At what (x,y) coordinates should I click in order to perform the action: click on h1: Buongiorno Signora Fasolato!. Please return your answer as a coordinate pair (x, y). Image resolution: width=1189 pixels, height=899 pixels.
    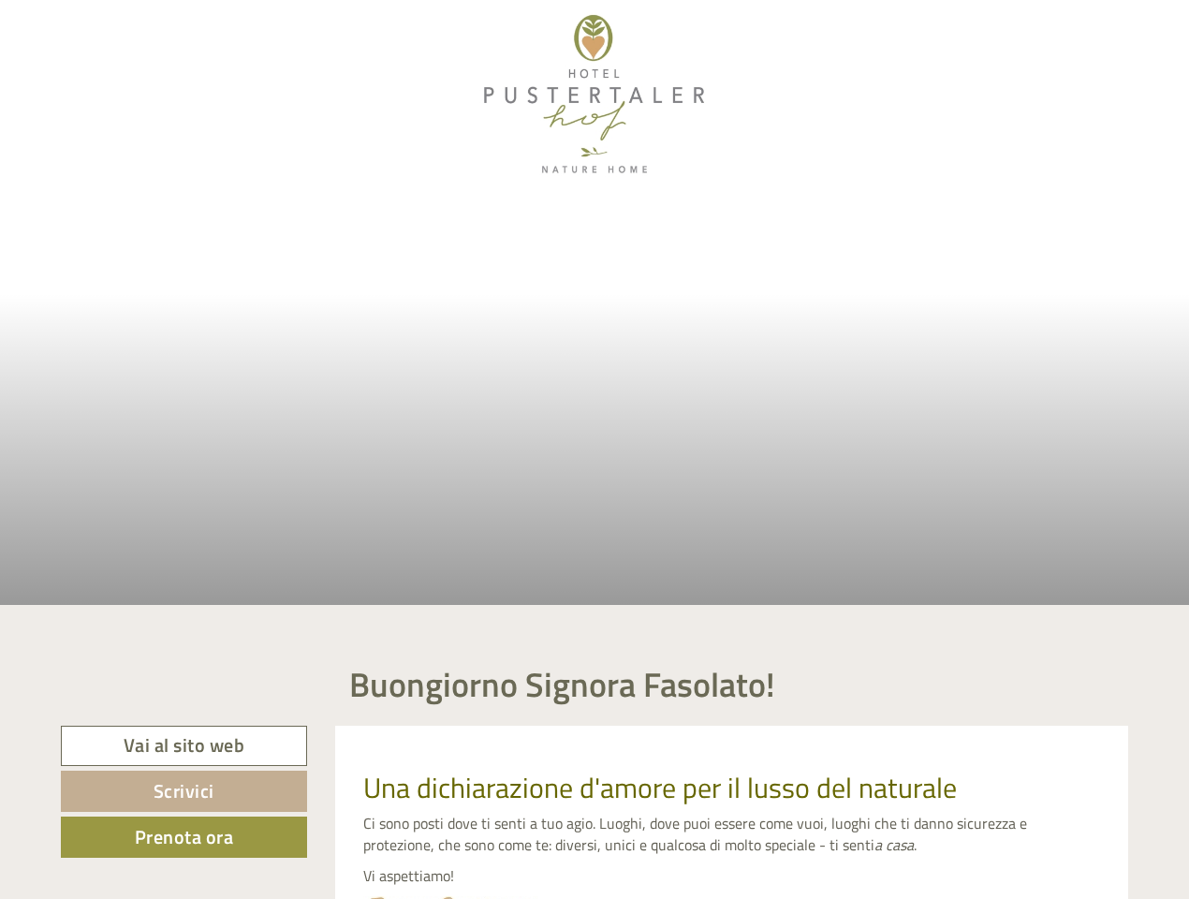
    Looking at the image, I should click on (562, 685).